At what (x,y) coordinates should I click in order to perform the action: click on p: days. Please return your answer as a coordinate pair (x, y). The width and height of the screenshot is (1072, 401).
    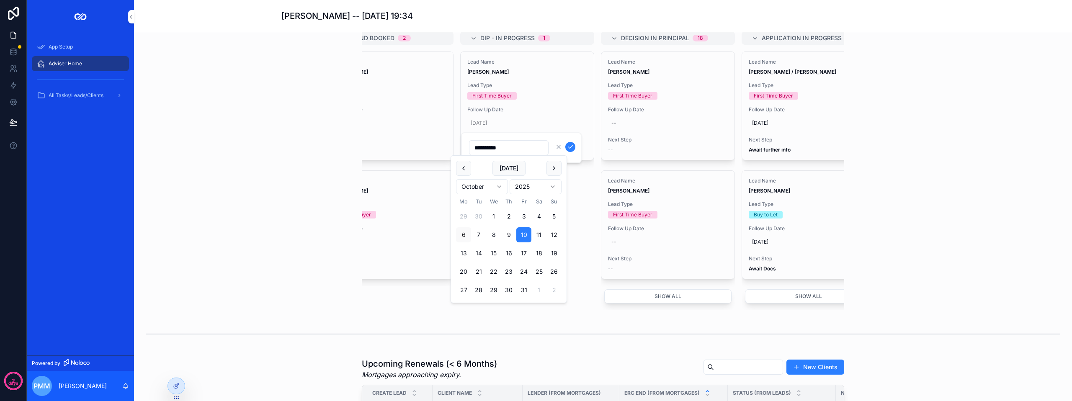
    Looking at the image, I should click on (13, 384).